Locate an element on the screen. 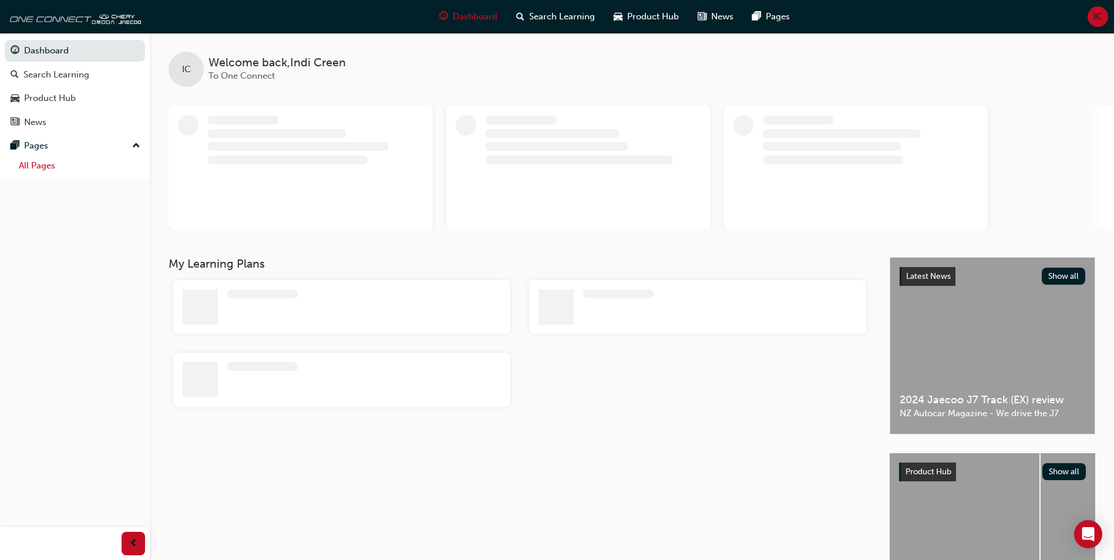 This screenshot has width=1114, height=560. span: Pages is located at coordinates (777, 16).